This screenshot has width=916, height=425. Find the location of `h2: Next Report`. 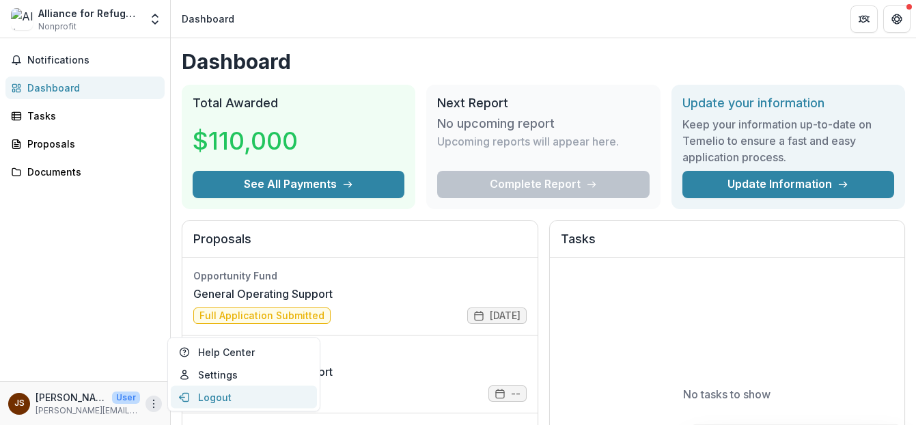

h2: Next Report is located at coordinates (543, 103).